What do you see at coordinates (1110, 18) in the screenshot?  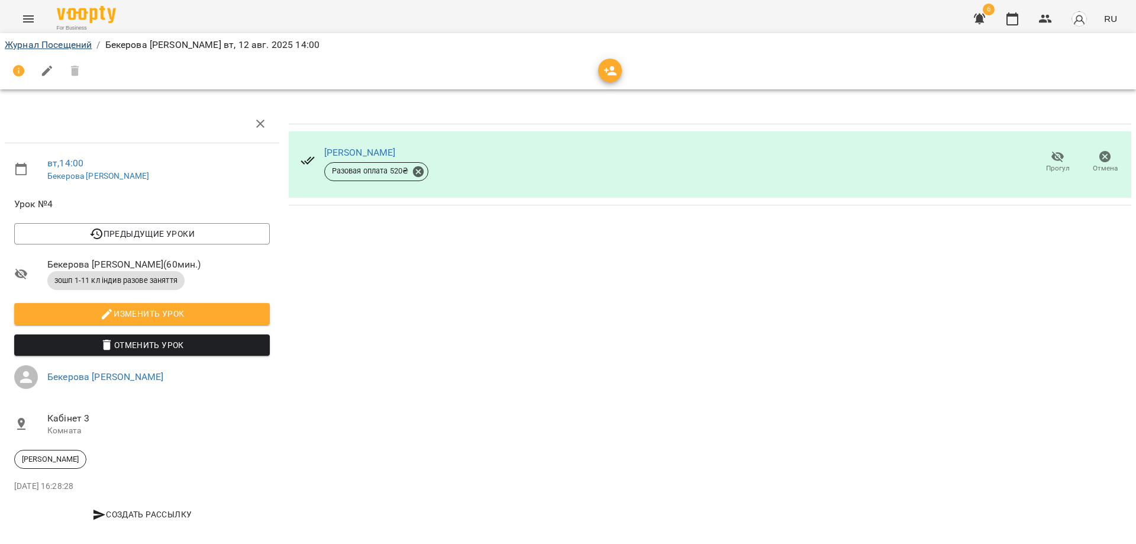 I see `span: RU` at bounding box center [1110, 18].